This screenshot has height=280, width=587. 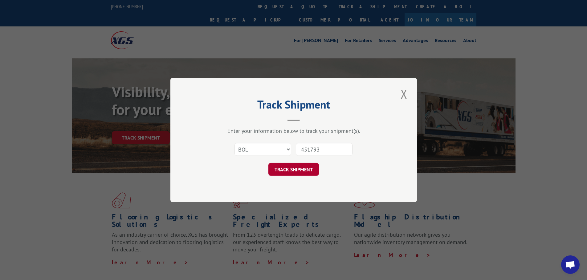 What do you see at coordinates (293, 131) in the screenshot?
I see `div: Enter your information below to track your shipment(s).` at bounding box center [293, 131].